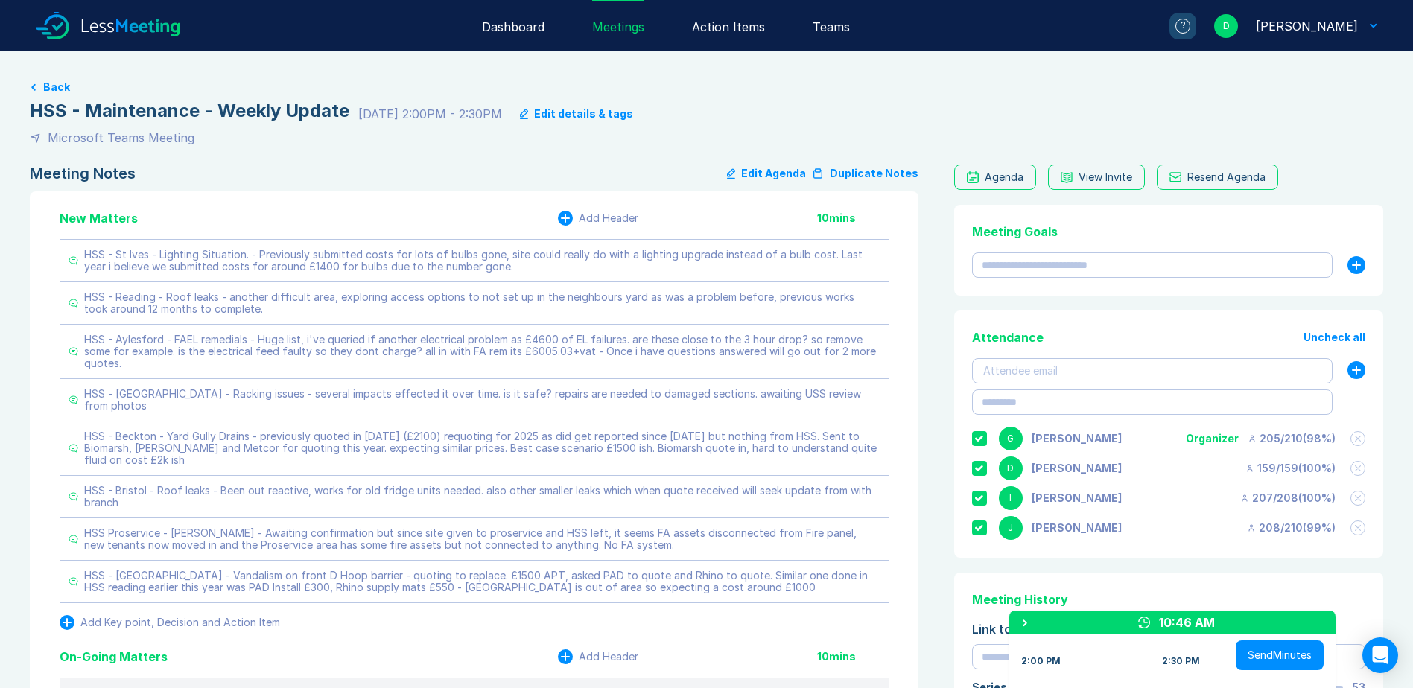 The height and width of the screenshot is (688, 1413). Describe the element at coordinates (865, 174) in the screenshot. I see `button: Duplicate Notes` at that location.